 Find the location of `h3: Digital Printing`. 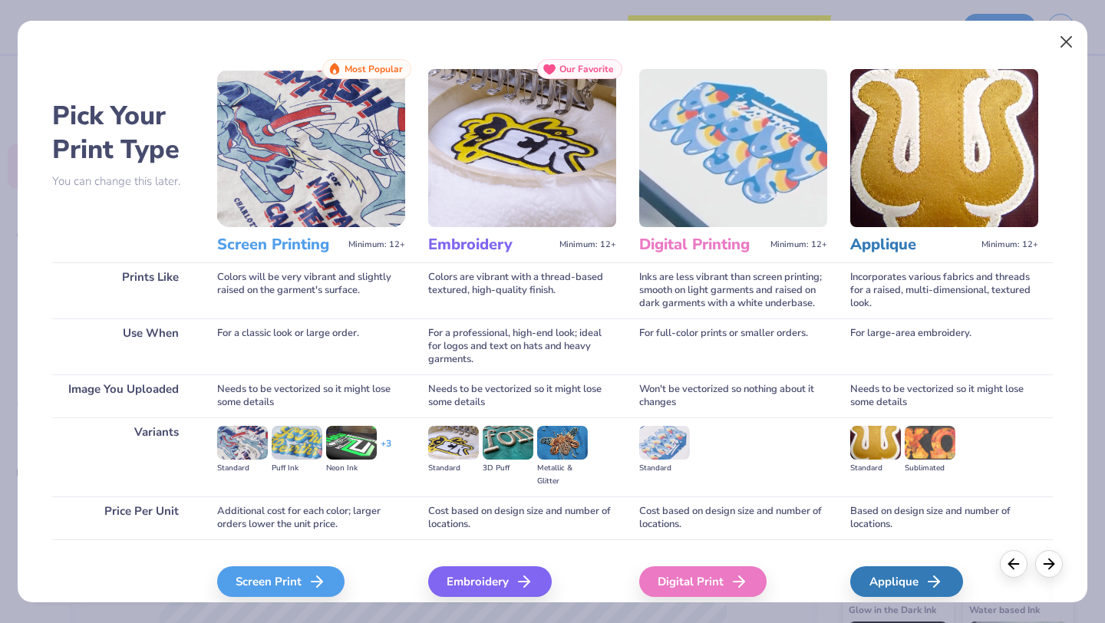

h3: Digital Printing is located at coordinates (701, 245).